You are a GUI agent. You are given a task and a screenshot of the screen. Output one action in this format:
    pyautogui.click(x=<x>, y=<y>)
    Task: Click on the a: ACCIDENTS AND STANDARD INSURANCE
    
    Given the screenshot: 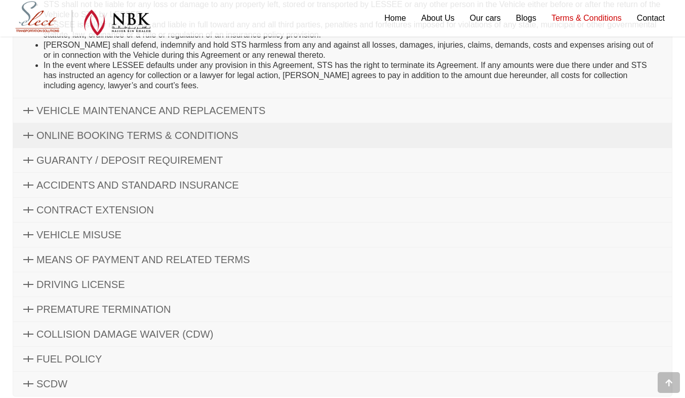 What is the action you would take?
    pyautogui.click(x=342, y=185)
    